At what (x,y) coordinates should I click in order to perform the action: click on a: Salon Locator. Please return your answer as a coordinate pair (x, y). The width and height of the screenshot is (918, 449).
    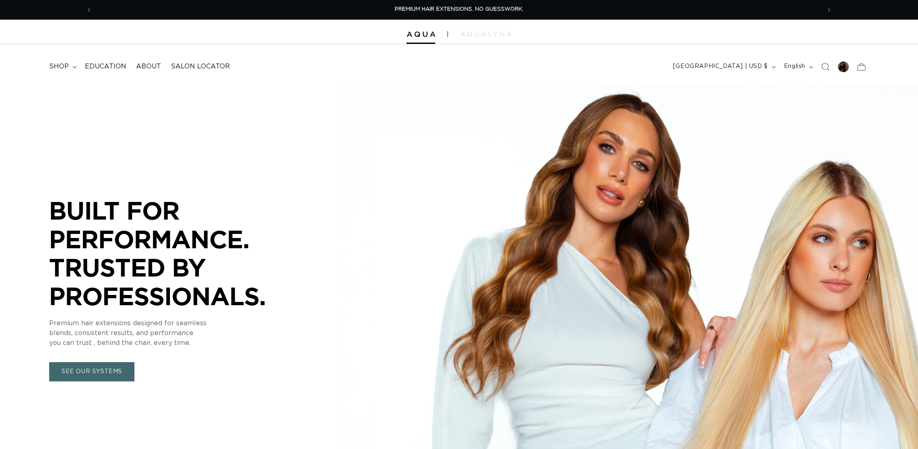
    Looking at the image, I should click on (200, 66).